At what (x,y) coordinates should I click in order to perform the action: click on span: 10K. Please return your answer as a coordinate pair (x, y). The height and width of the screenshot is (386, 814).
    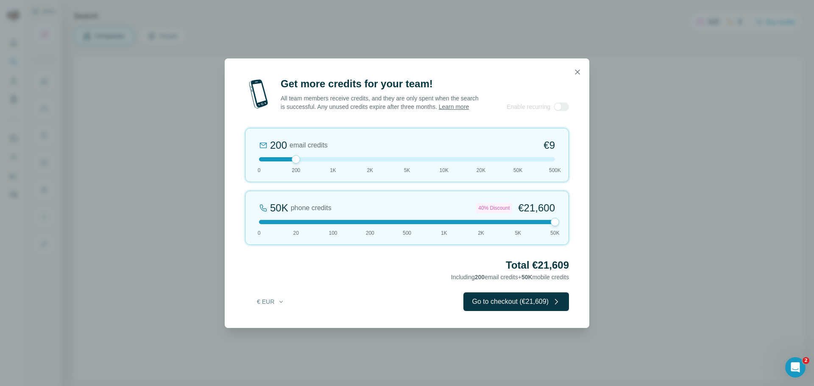
    Looking at the image, I should click on (444, 170).